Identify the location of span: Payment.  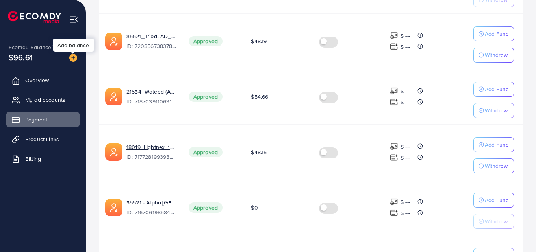
(36, 120).